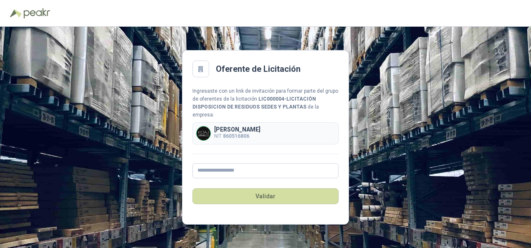 The height and width of the screenshot is (248, 531). I want to click on p: NIT, so click(237, 136).